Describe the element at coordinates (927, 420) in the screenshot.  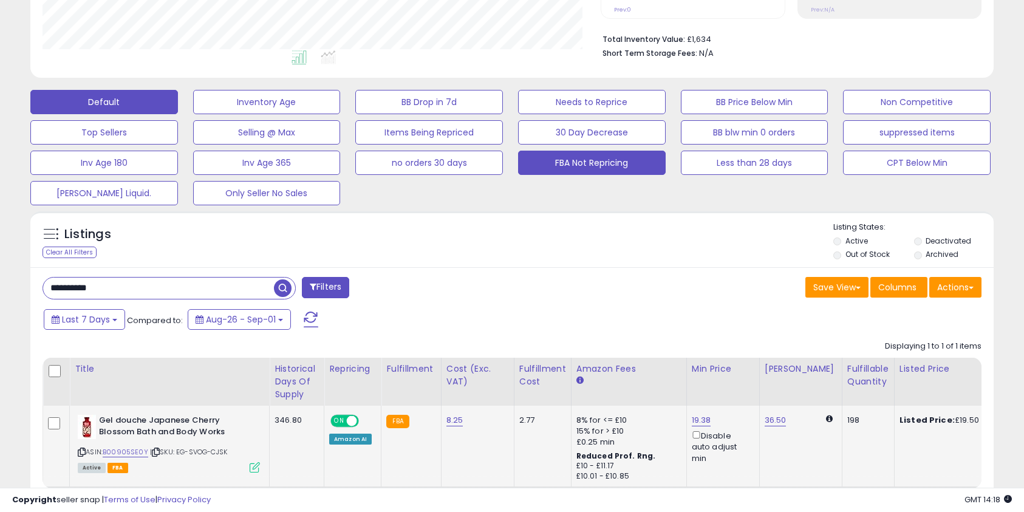
I see `b: Listed Price:` at that location.